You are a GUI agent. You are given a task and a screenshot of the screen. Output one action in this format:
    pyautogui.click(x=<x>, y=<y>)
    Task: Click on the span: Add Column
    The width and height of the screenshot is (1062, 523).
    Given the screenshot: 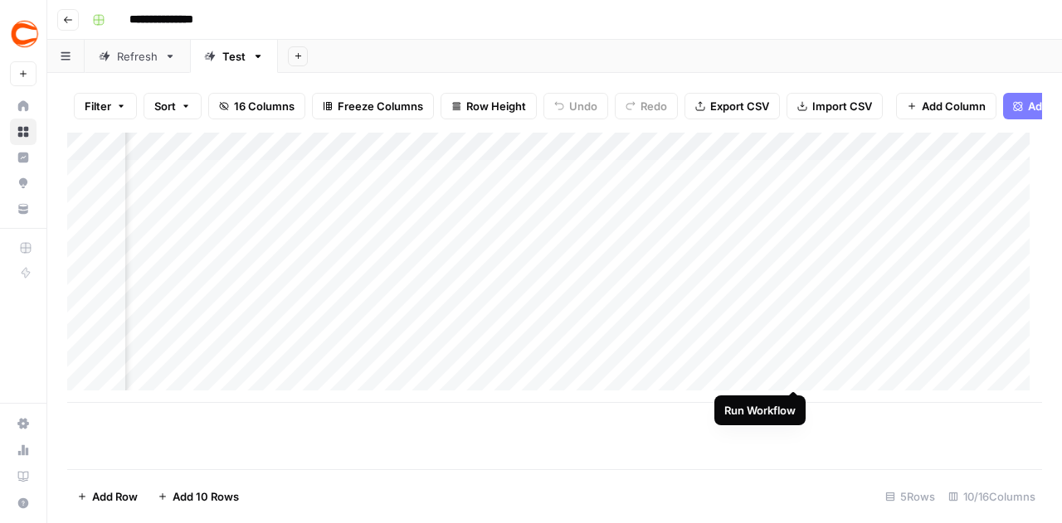 What is the action you would take?
    pyautogui.click(x=953, y=106)
    